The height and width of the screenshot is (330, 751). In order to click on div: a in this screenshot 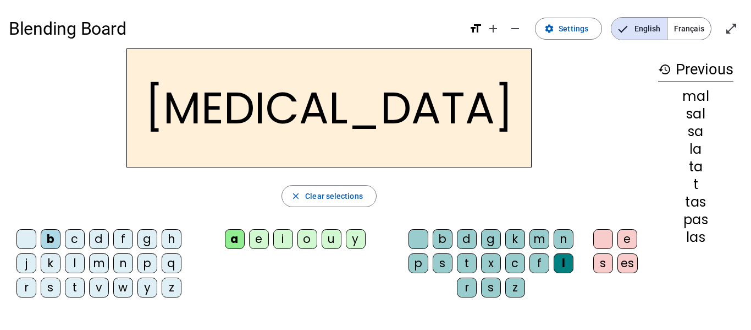, I will do `click(235, 239)`.